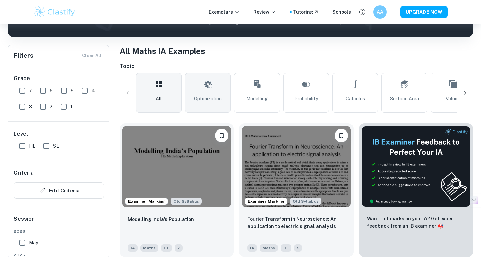 This screenshot has width=481, height=261. What do you see at coordinates (306, 99) in the screenshot?
I see `span: Probability` at bounding box center [306, 99].